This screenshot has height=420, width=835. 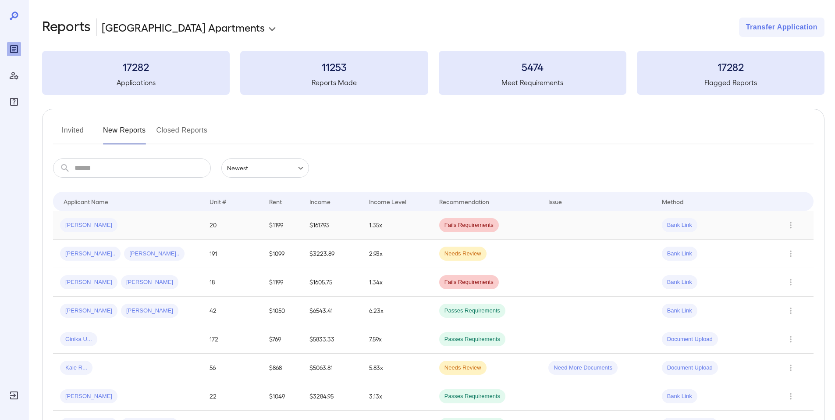 I want to click on td: 5.83x, so click(x=397, y=367).